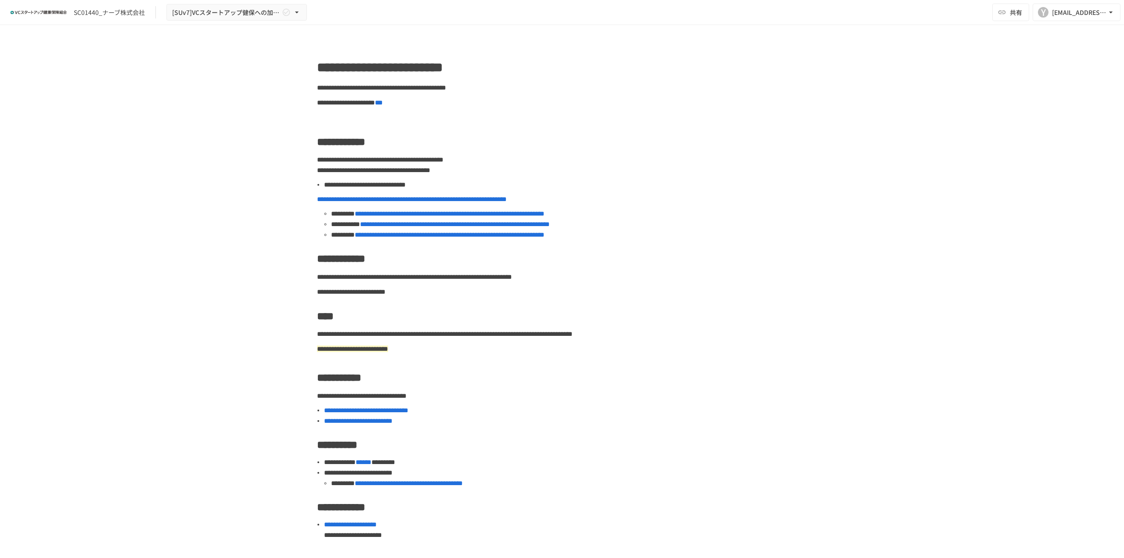  What do you see at coordinates (39, 12) in the screenshot?
I see `img: ZDfHsVrhrXUoWEWGWYf8C4Fv4dEjYTEDCNvmL73B7ox` at bounding box center [39, 12].